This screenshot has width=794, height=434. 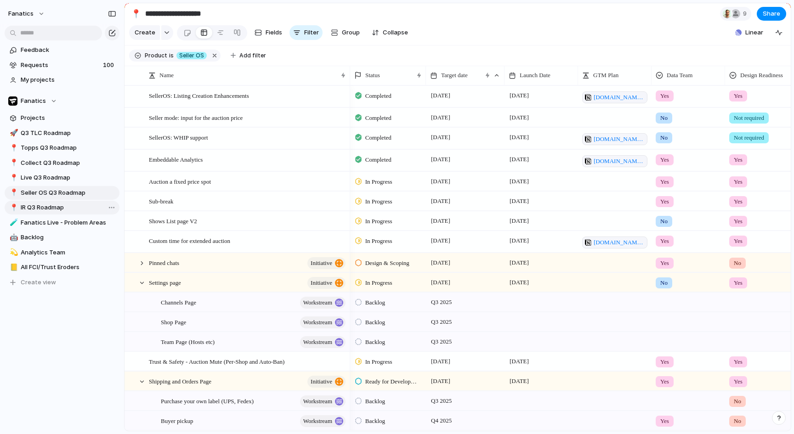 What do you see at coordinates (772, 14) in the screenshot?
I see `button: Share` at bounding box center [772, 14].